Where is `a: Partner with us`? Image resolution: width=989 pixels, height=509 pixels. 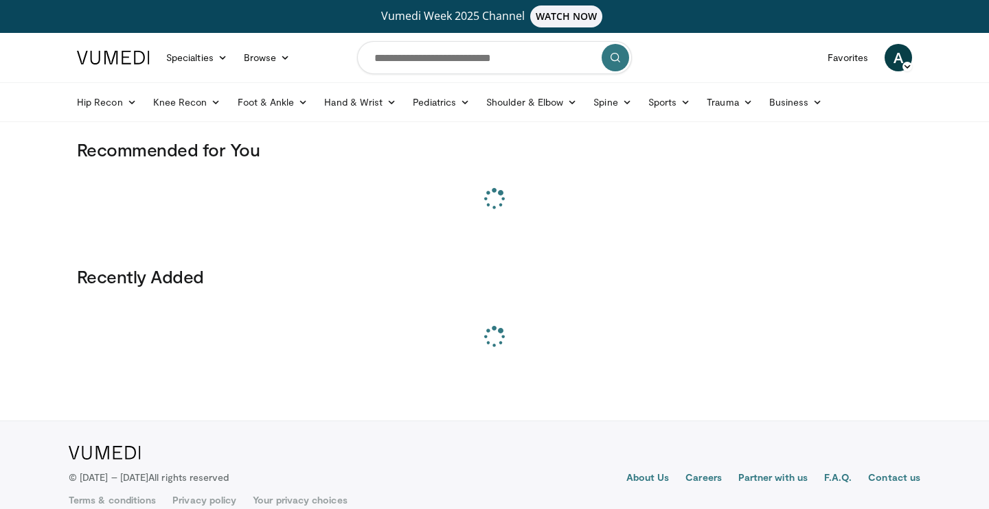
a: Partner with us is located at coordinates (772, 479).